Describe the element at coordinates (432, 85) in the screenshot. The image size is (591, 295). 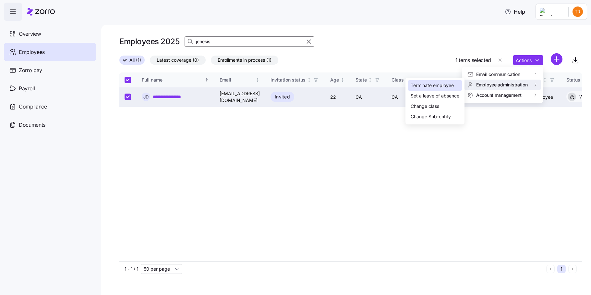
I see `div: Terminate employee` at that location.